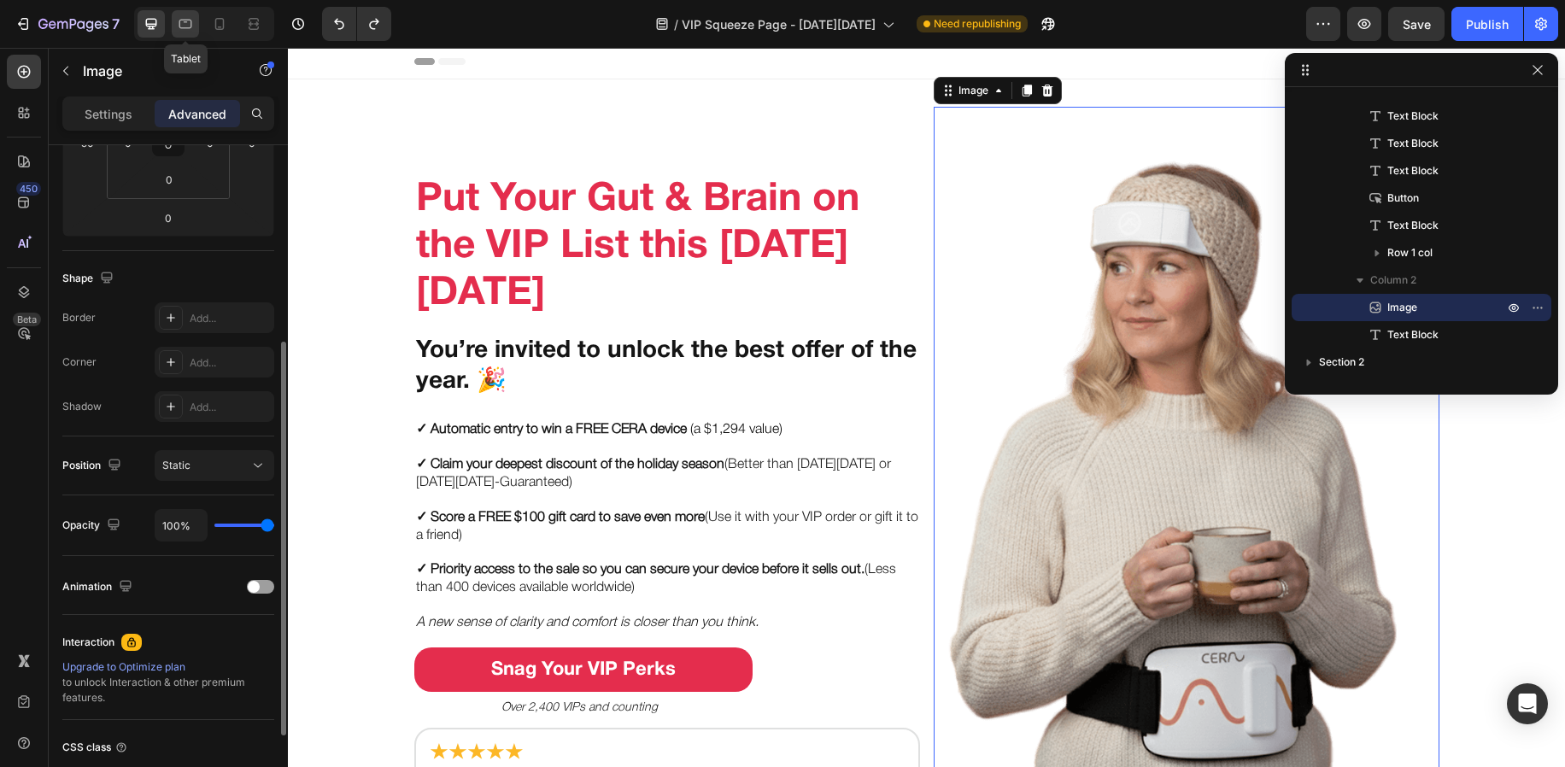 Image resolution: width=1565 pixels, height=767 pixels. I want to click on span: Button, so click(1403, 198).